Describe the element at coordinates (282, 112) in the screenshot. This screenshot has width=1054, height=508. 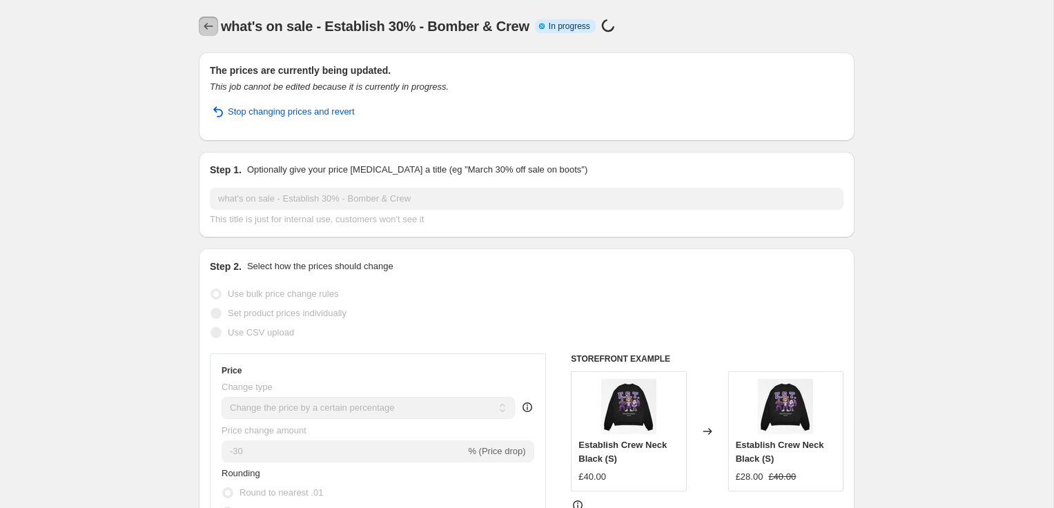
I see `button: Stop changing prices and revert` at that location.